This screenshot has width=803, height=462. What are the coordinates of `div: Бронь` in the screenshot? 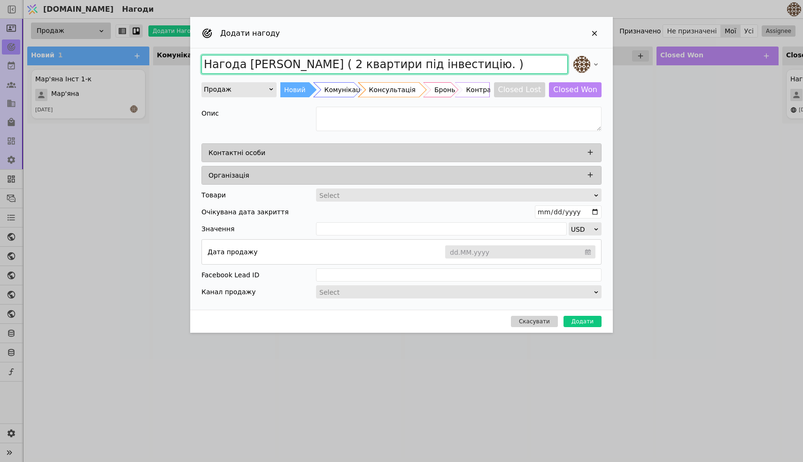 It's located at (445, 90).